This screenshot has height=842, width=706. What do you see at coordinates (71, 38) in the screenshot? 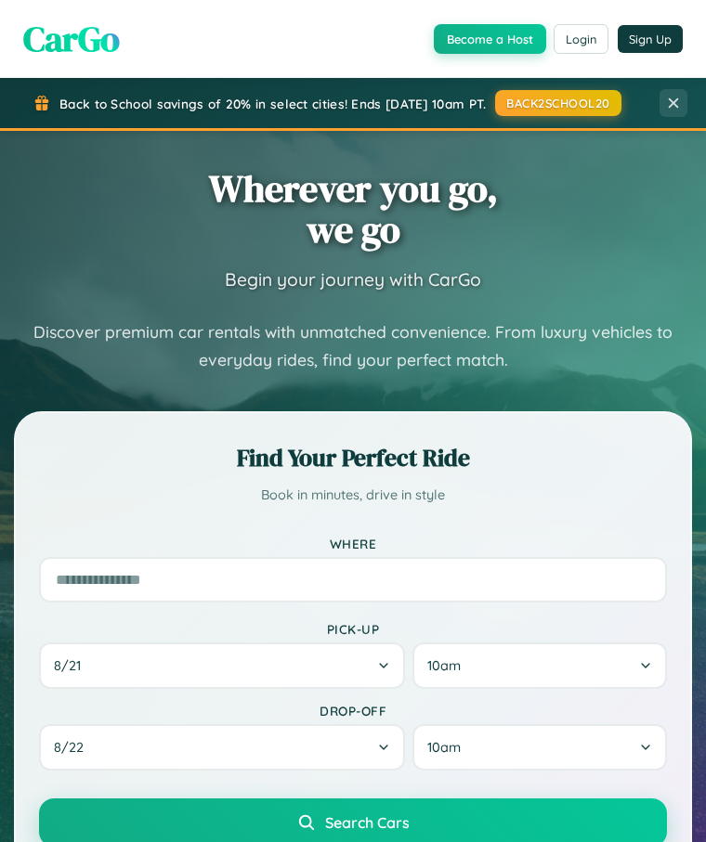
I see `span: CarGo` at bounding box center [71, 38].